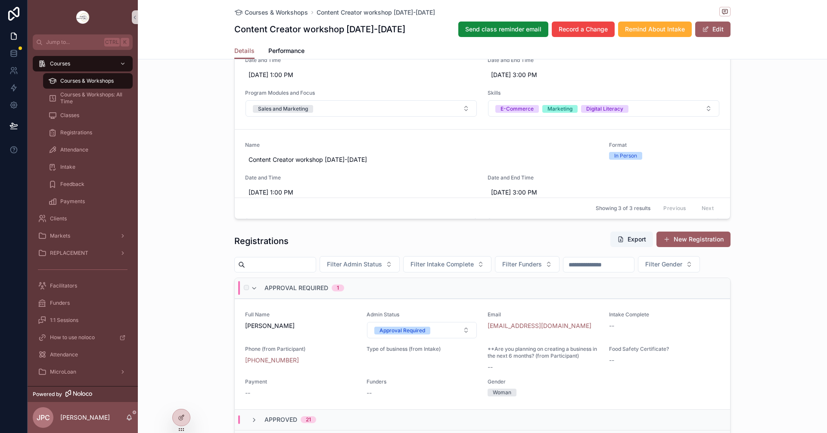 The height and width of the screenshot is (433, 827). I want to click on button: New Registration, so click(694, 240).